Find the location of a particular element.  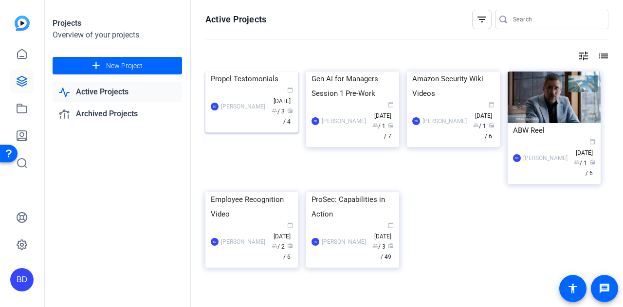

div: Overview of your projects is located at coordinates (117, 35).